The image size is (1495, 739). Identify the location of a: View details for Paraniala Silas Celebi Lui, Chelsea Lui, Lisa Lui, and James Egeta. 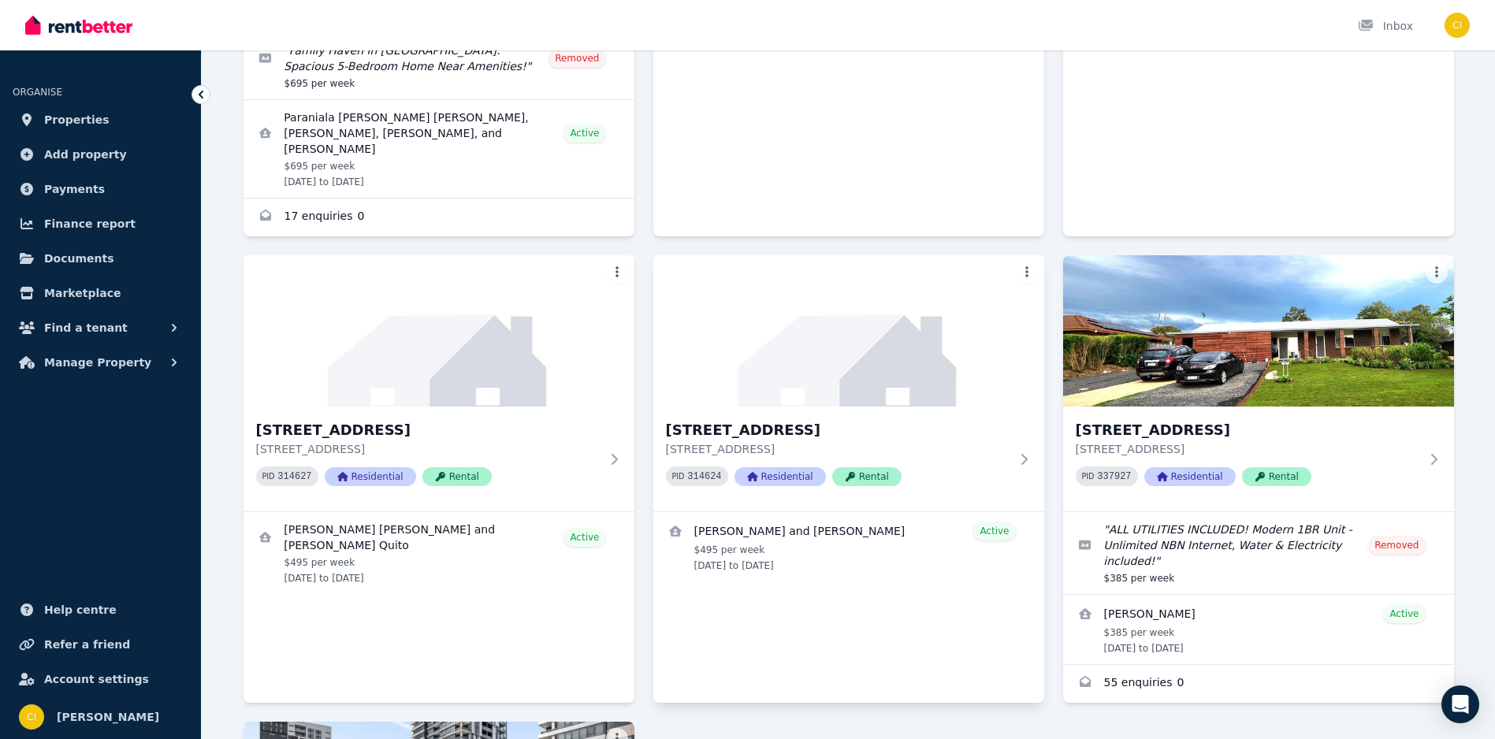
(439, 149).